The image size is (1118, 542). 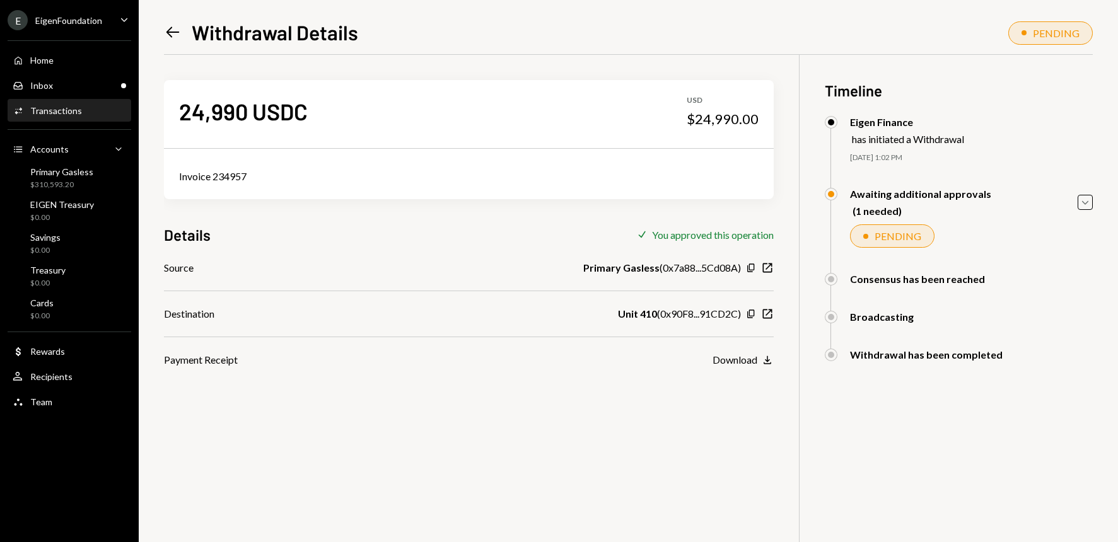 What do you see at coordinates (189, 314) in the screenshot?
I see `div: Destination` at bounding box center [189, 314].